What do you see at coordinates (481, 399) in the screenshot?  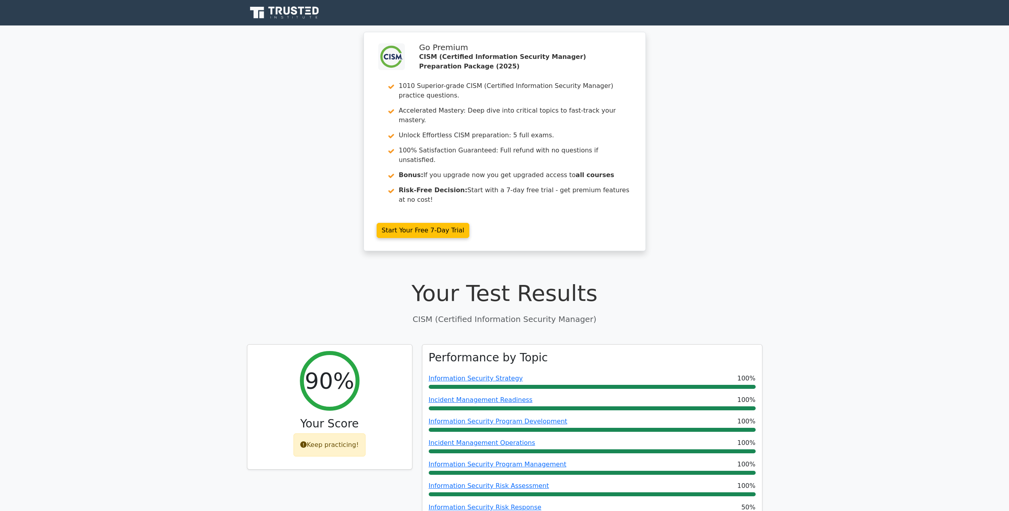 I see `a: Incident Management Readiness` at bounding box center [481, 399].